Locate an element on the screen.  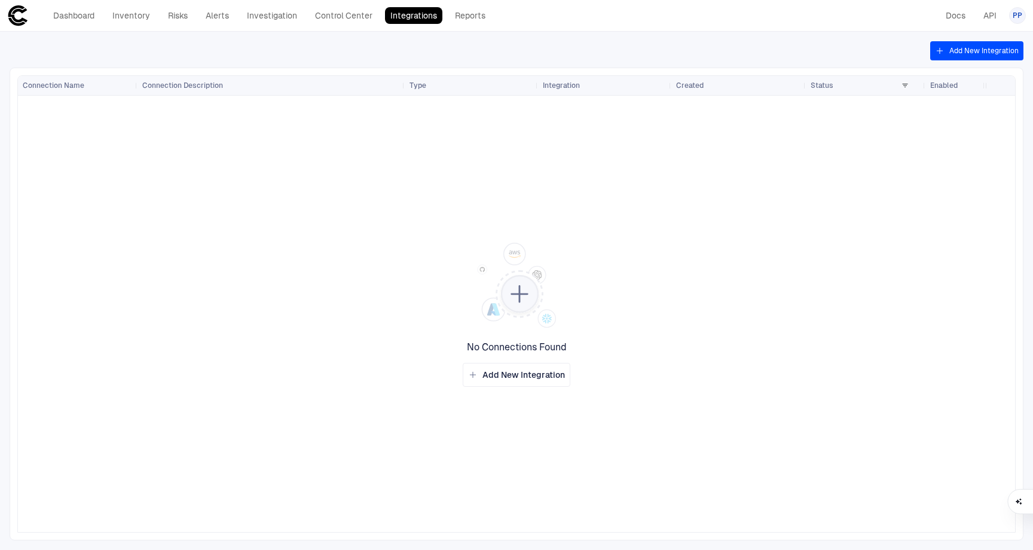
a: Reports is located at coordinates (470, 16).